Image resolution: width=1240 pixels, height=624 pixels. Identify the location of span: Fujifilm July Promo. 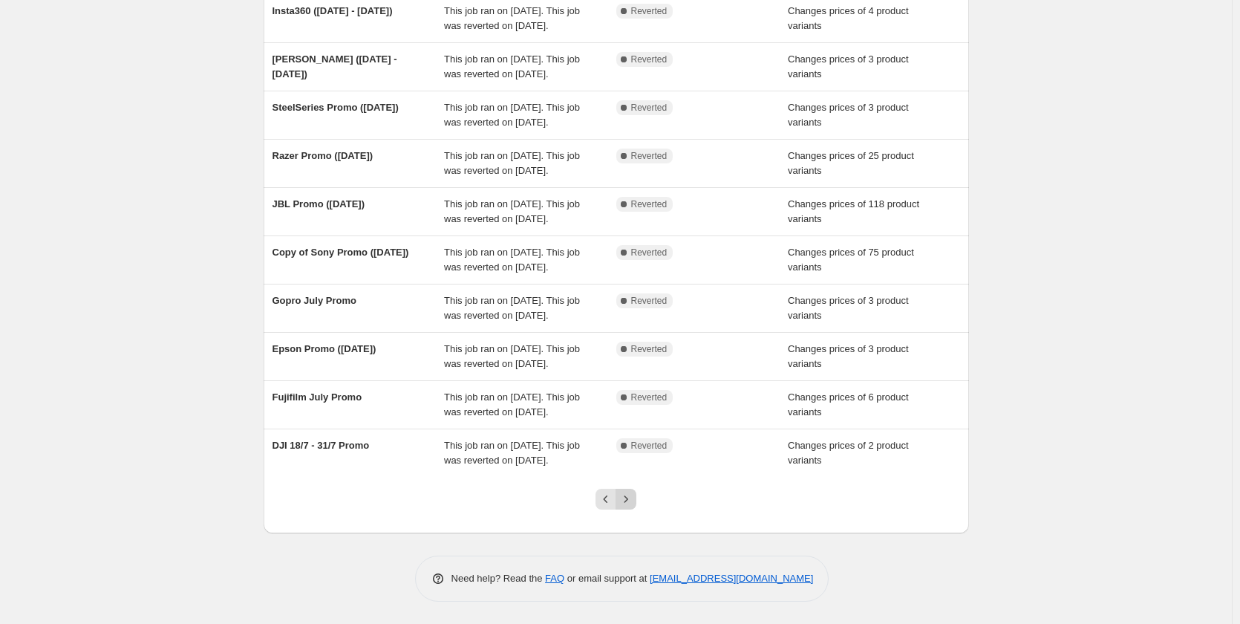
(317, 396).